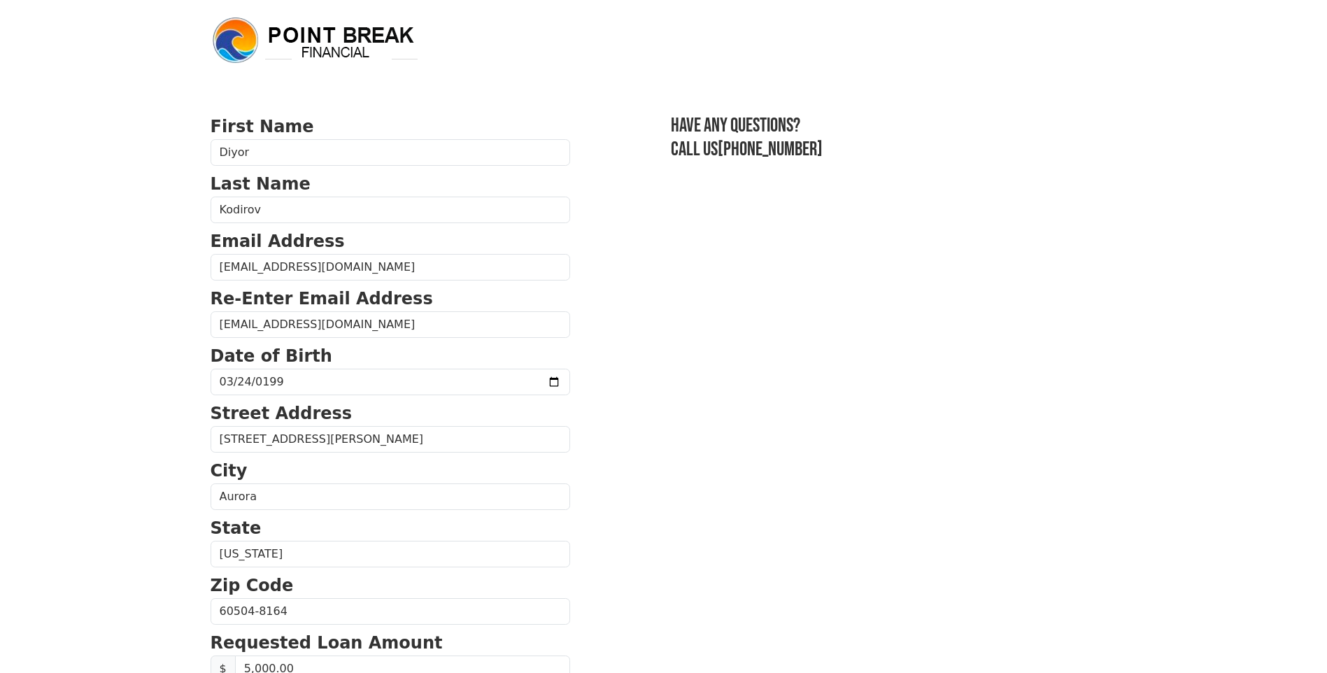 The height and width of the screenshot is (673, 1327). What do you see at coordinates (281, 413) in the screenshot?
I see `strong: Street Address` at bounding box center [281, 413].